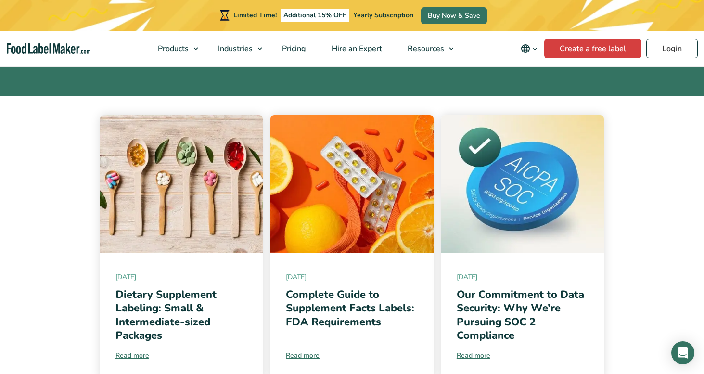  Describe the element at coordinates (356, 49) in the screenshot. I see `span: Hire an Expert` at that location.